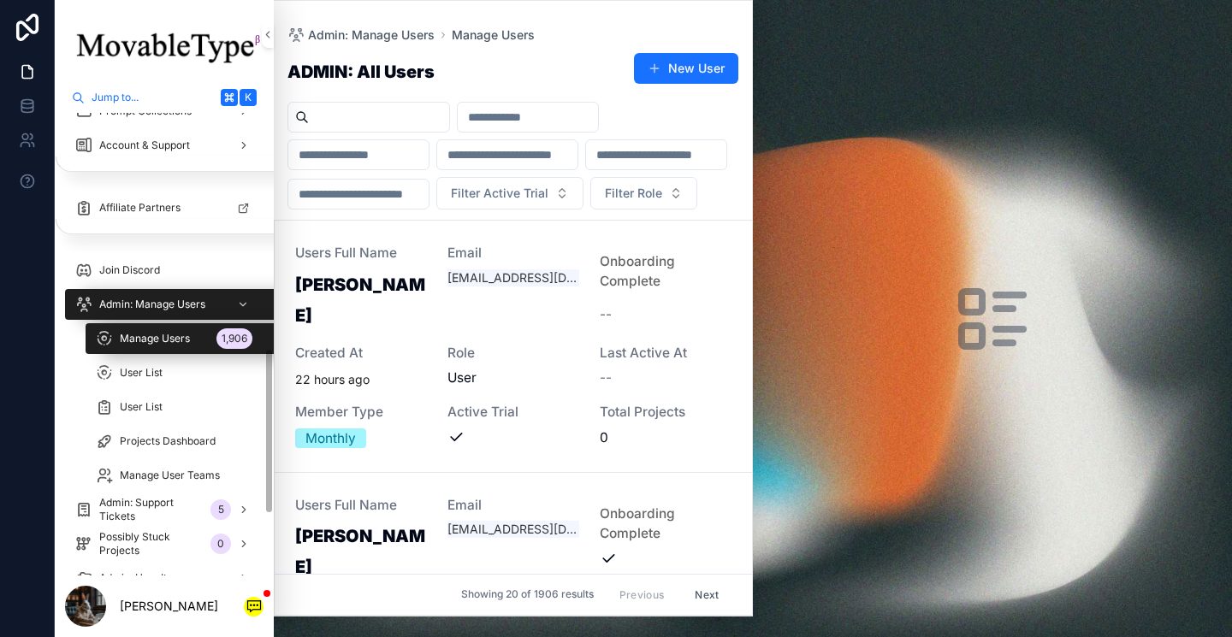  What do you see at coordinates (151, 544) in the screenshot?
I see `span: Possibly Stuck Projects` at bounding box center [151, 544].